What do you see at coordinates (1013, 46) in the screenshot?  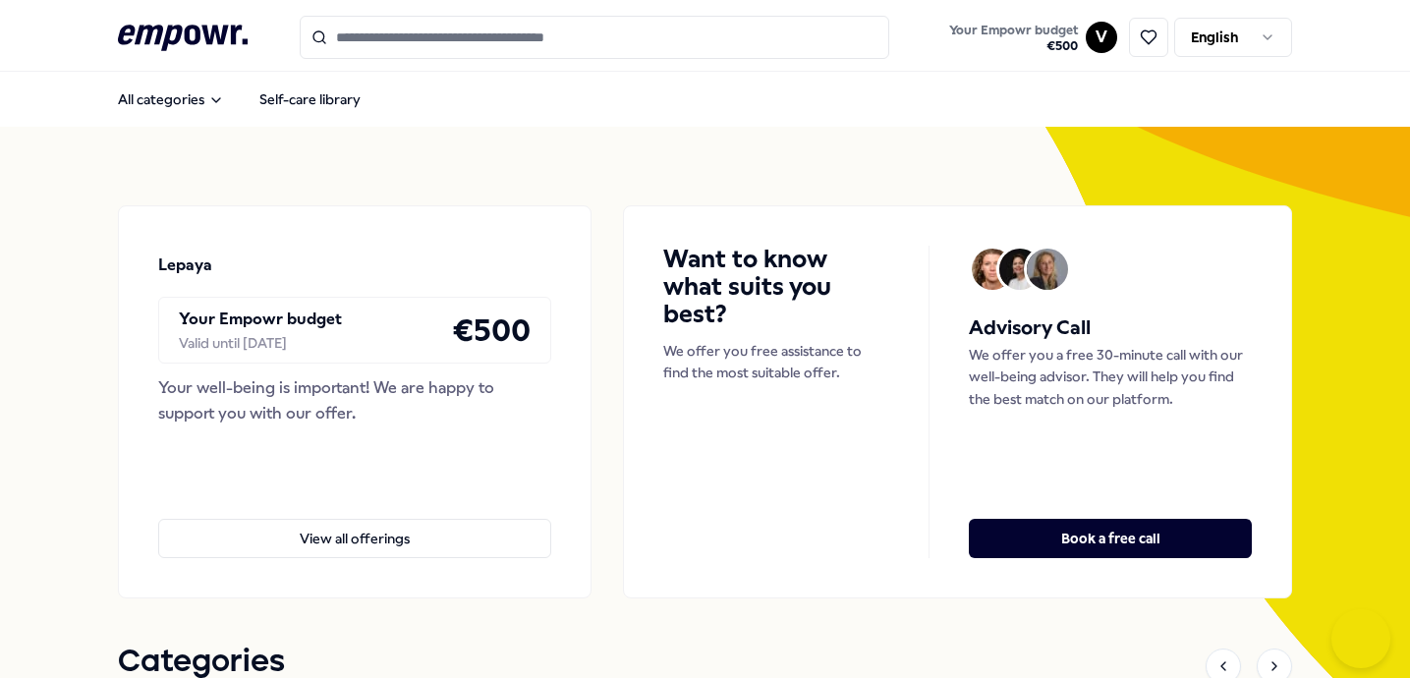 I see `span: € 500` at bounding box center [1013, 46].